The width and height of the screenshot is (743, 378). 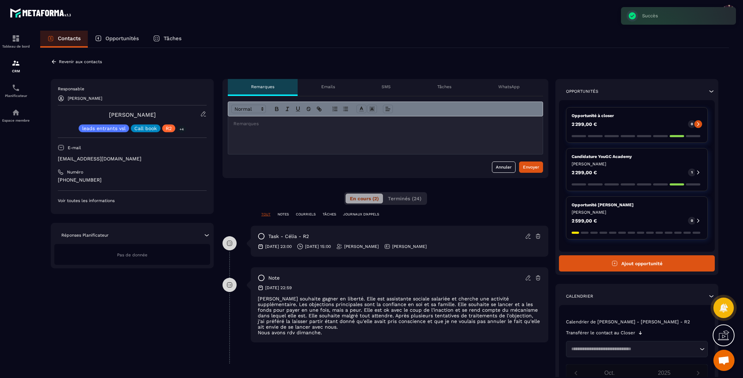 I want to click on p: Remarques, so click(x=263, y=87).